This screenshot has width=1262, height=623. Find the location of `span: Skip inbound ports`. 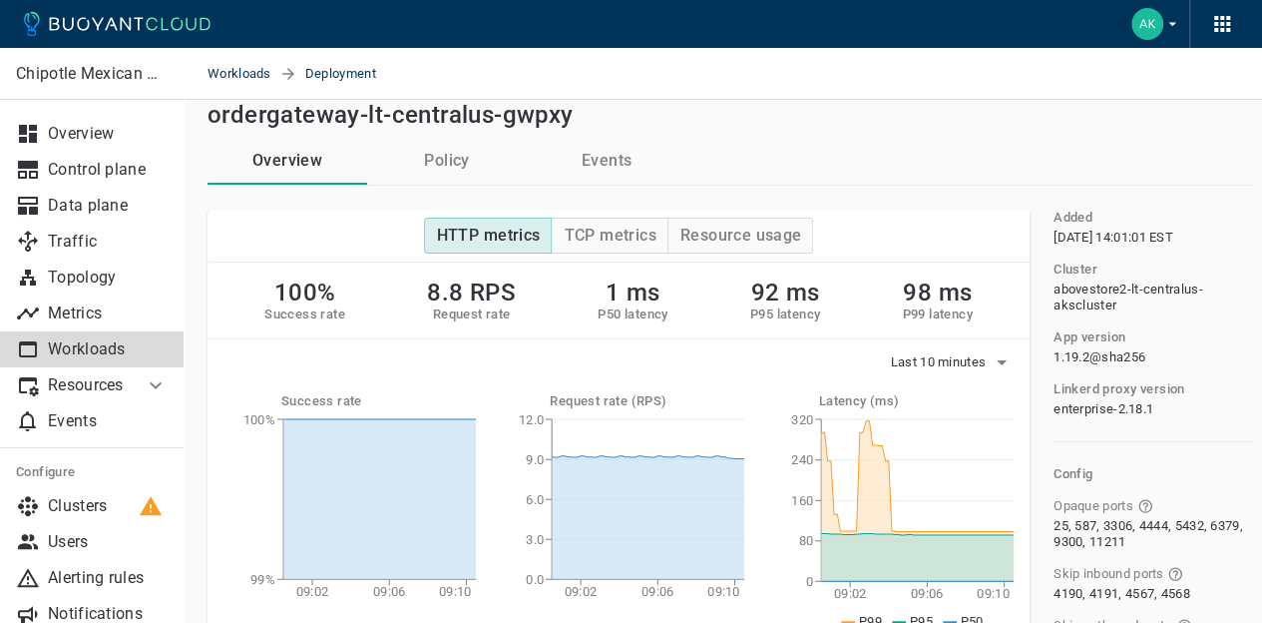

span: Skip inbound ports is located at coordinates (1108, 574).